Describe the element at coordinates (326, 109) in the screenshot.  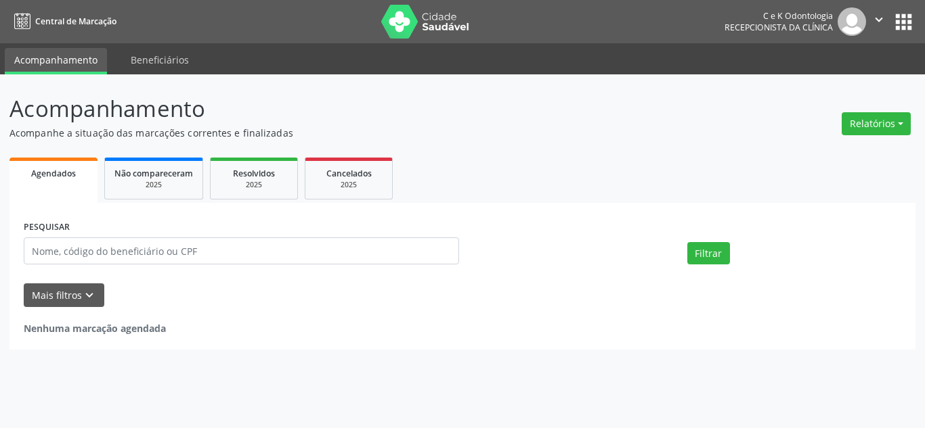
I see `p: Acompanhamento` at that location.